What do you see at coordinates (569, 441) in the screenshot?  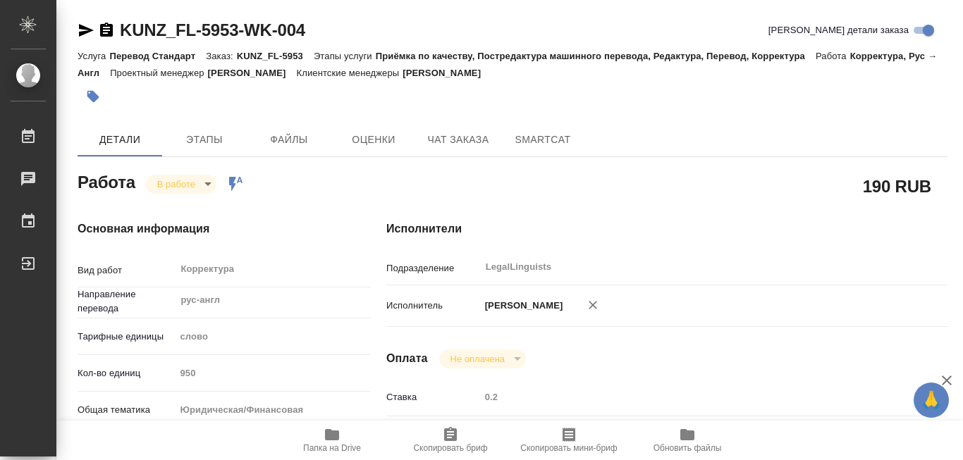 I see `button: Скопировать мини-бриф` at bounding box center [569, 441].